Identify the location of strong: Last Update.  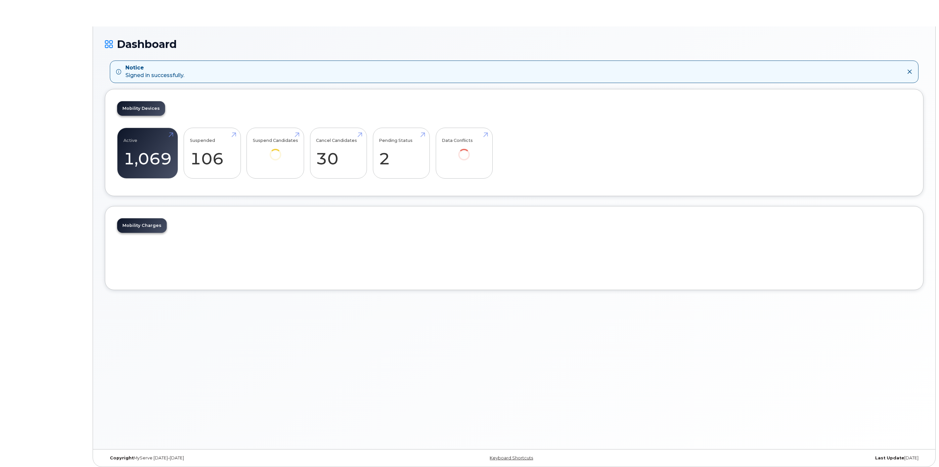
(890, 458).